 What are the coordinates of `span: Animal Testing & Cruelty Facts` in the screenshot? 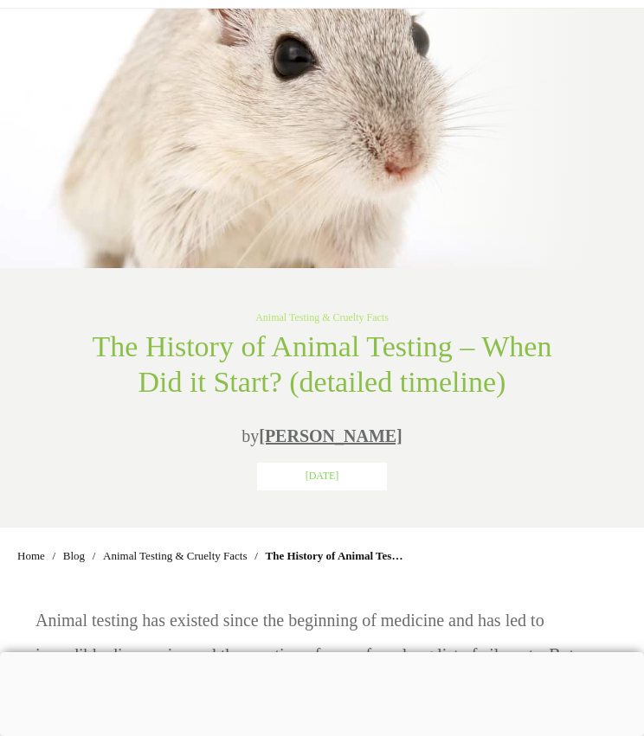 It's located at (175, 556).